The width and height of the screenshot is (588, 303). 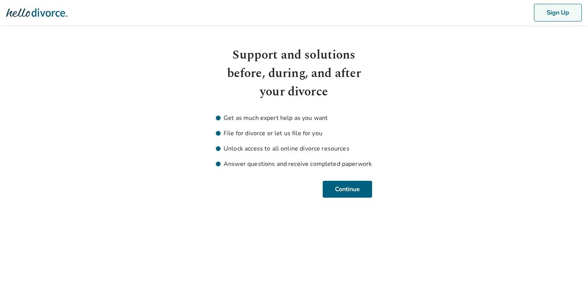 What do you see at coordinates (294, 148) in the screenshot?
I see `li: Unlock access to all online divorce resources` at bounding box center [294, 148].